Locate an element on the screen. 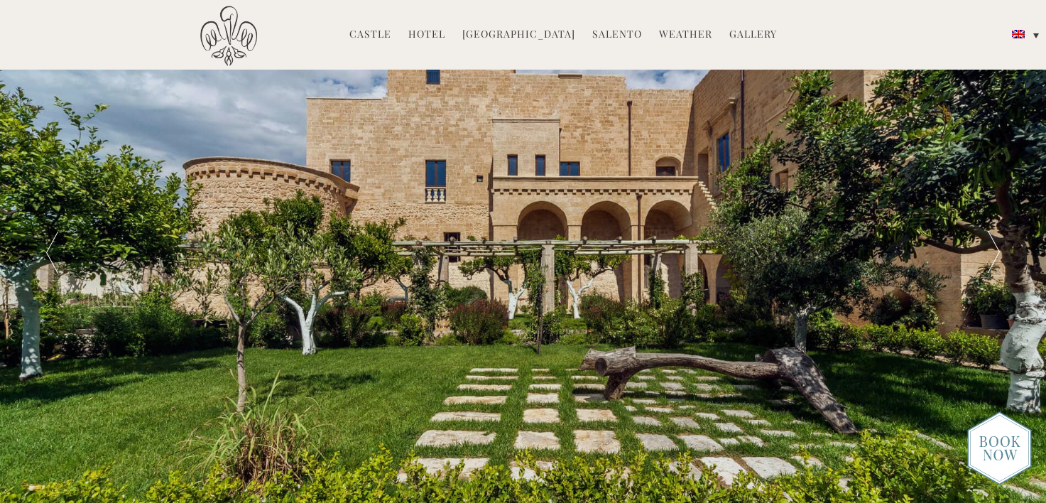  a: Hotel is located at coordinates (427, 35).